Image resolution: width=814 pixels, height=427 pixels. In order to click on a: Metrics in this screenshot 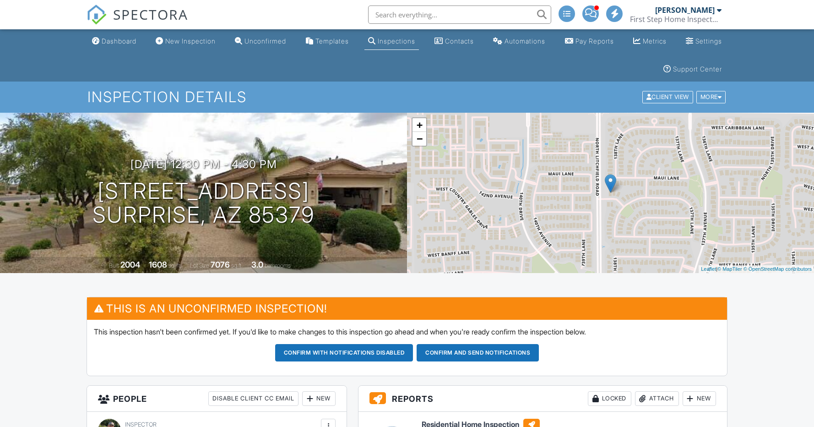, I will do `click(650, 41)`.